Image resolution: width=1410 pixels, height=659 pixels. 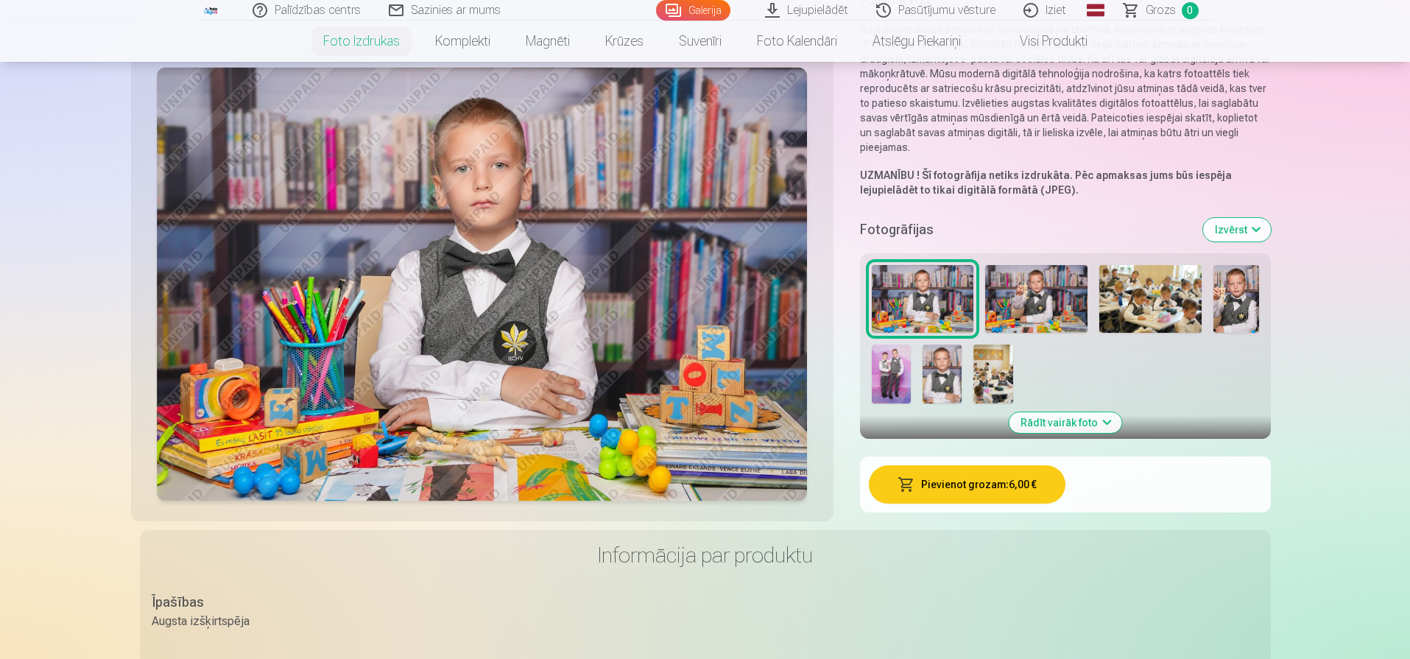 I want to click on p: Saglabājiet savas atmiņas uz sava datora vai telefona, lejupielādējot augstas kvalitātes JPG digi..., so click(x=1066, y=88).